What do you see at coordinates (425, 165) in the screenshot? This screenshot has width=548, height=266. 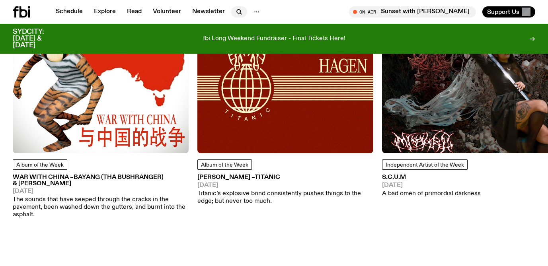 I see `span: Independent Artist of the Week` at bounding box center [425, 165].